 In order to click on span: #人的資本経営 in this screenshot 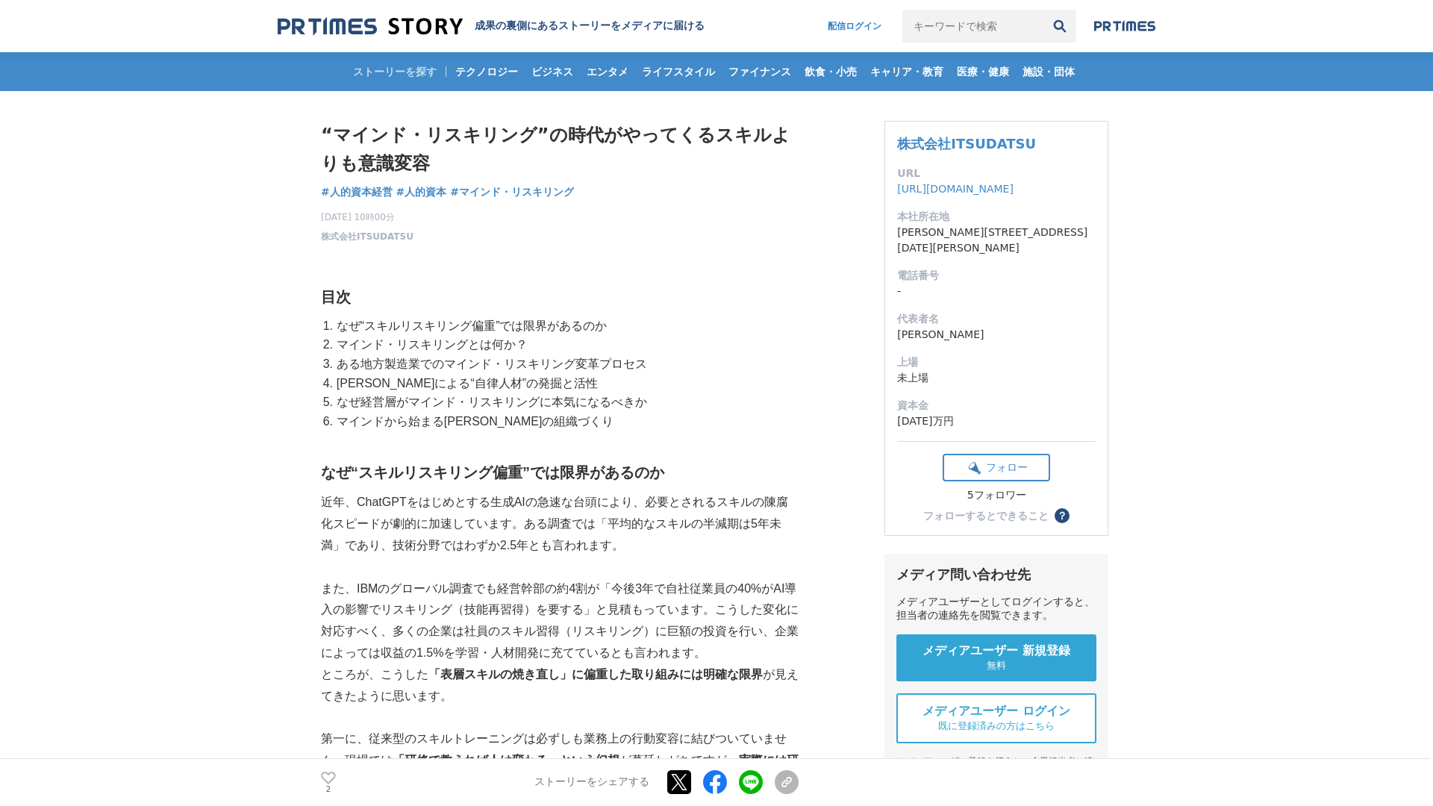, I will do `click(357, 192)`.